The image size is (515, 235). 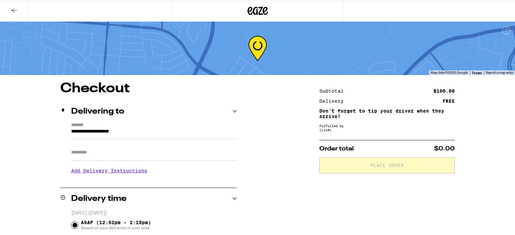 What do you see at coordinates (154, 171) in the screenshot?
I see `h3: Add Delivery Instructions` at bounding box center [154, 171].